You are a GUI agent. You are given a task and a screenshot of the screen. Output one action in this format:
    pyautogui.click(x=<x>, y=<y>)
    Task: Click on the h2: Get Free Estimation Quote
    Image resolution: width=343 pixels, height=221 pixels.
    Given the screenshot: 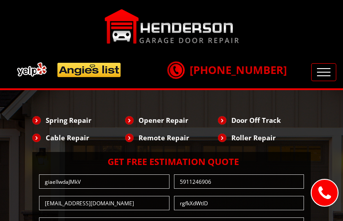 What is the action you would take?
    pyautogui.click(x=171, y=162)
    